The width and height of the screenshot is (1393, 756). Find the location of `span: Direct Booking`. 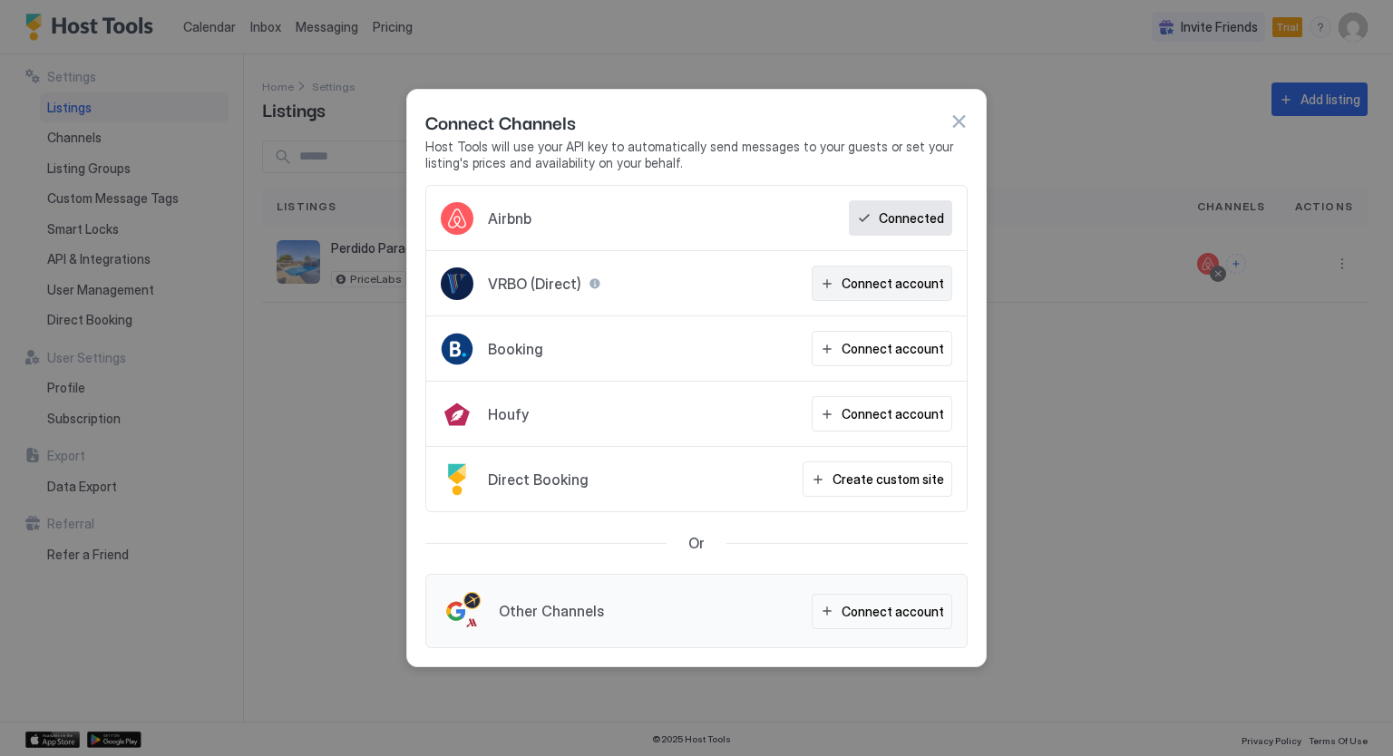

span: Direct Booking is located at coordinates (538, 480).